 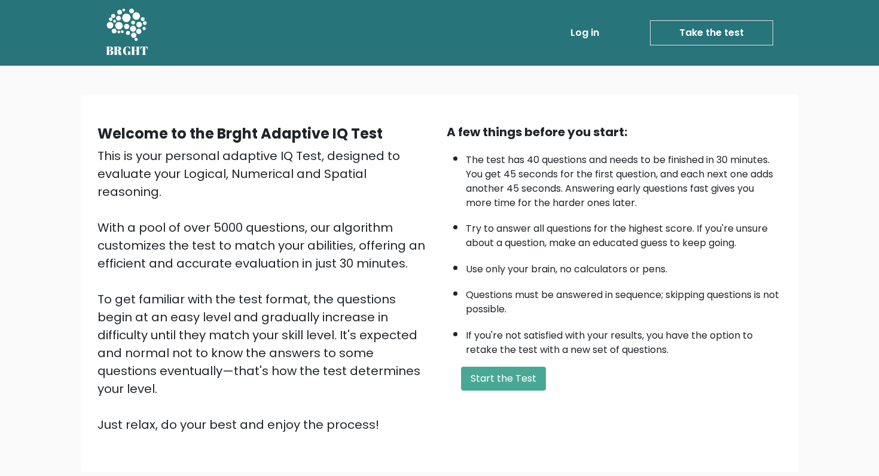 What do you see at coordinates (127, 33) in the screenshot?
I see `a: BRGHT` at bounding box center [127, 33].